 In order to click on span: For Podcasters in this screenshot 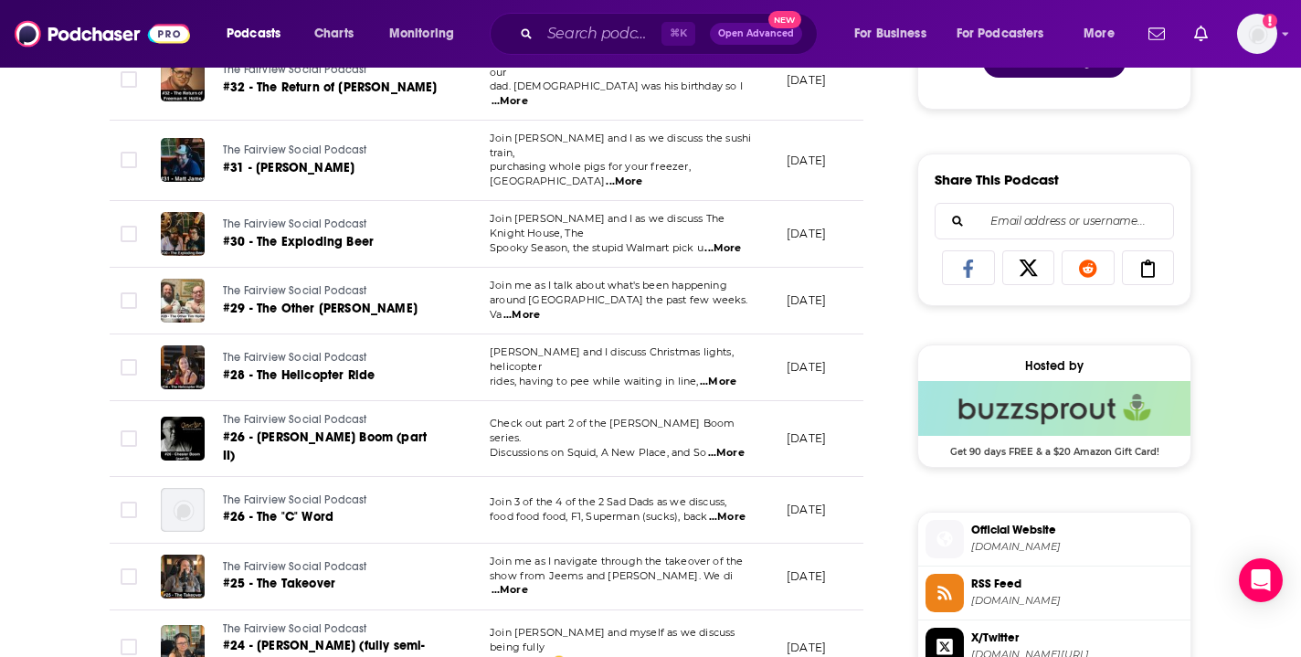, I will do `click(1001, 34)`.